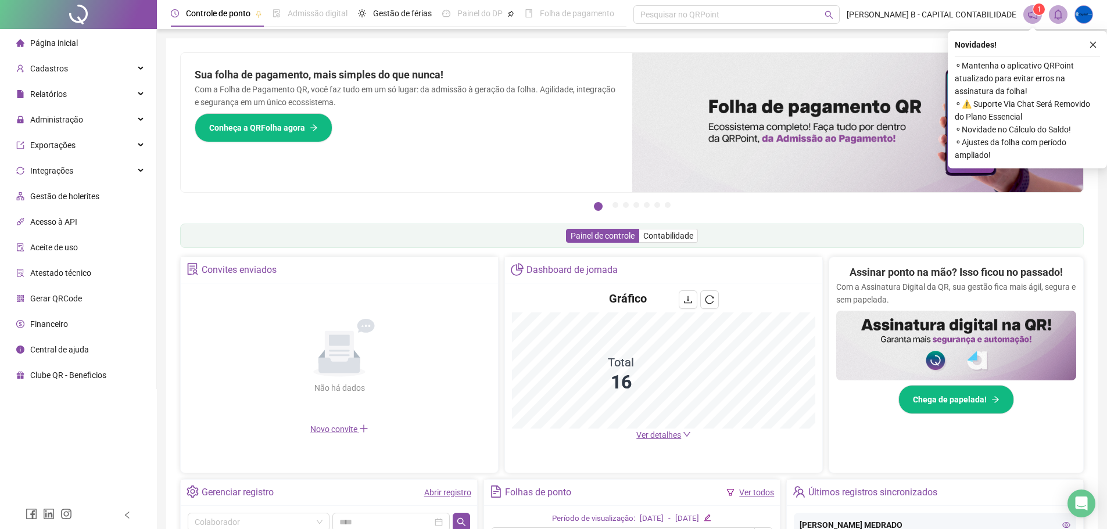 Image resolution: width=1107 pixels, height=529 pixels. I want to click on button: 5, so click(647, 205).